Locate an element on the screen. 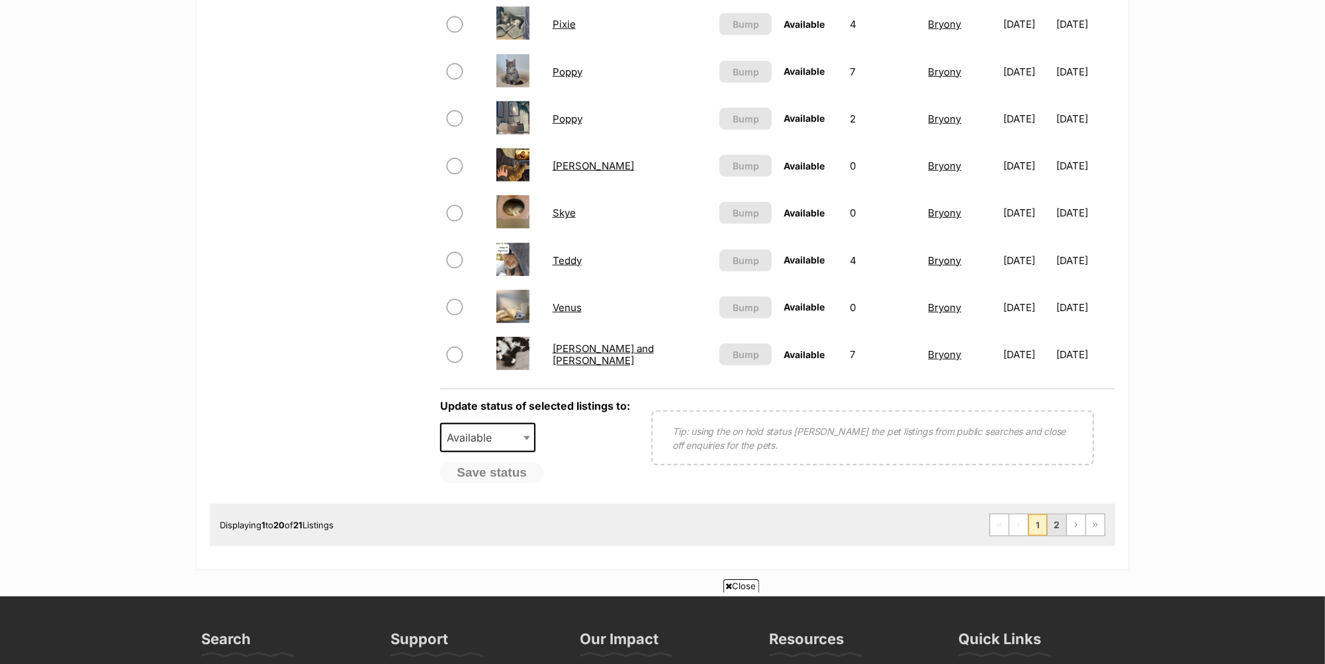  a: Venus is located at coordinates (567, 307).